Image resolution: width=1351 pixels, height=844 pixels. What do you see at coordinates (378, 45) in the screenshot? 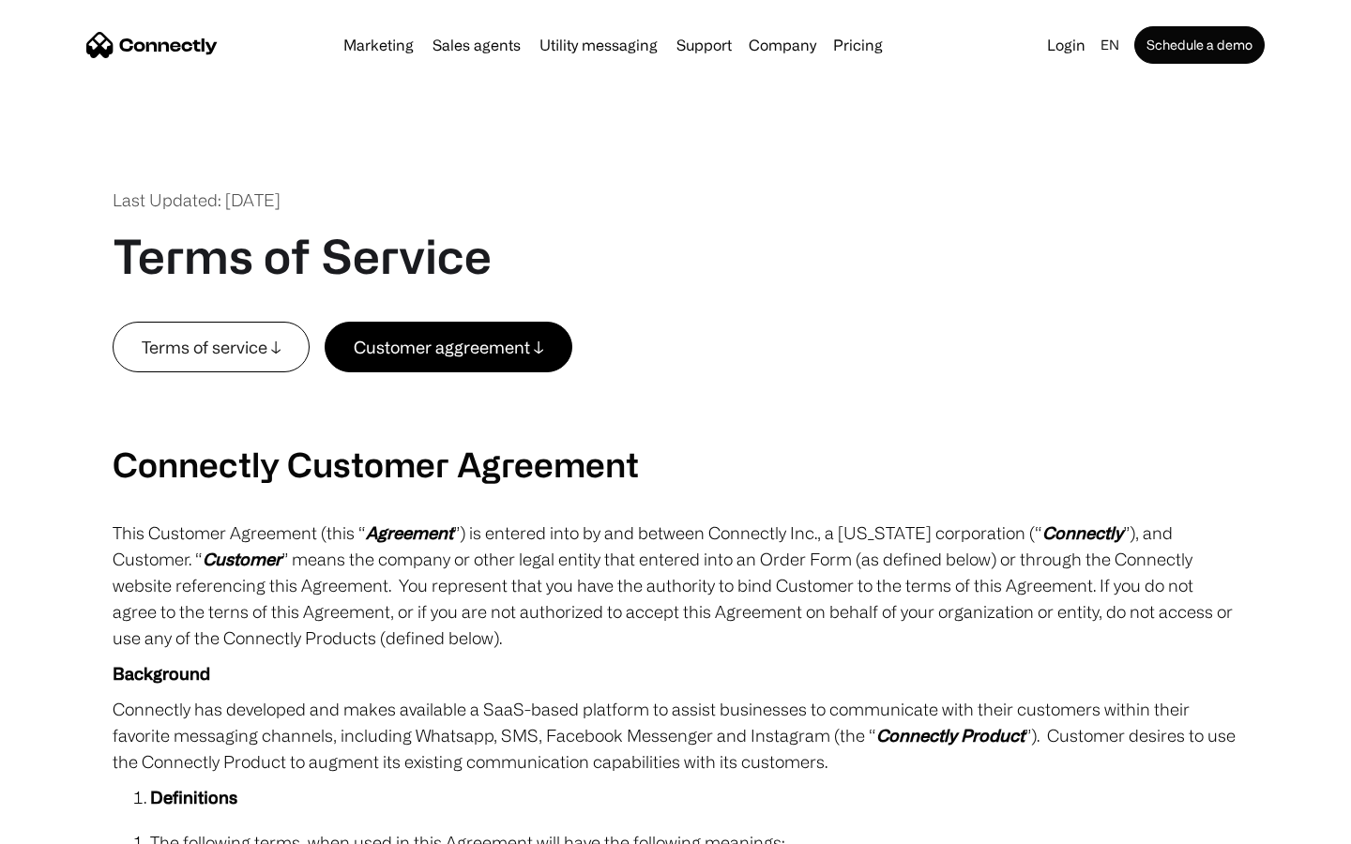
I see `a: Marketing` at bounding box center [378, 45].